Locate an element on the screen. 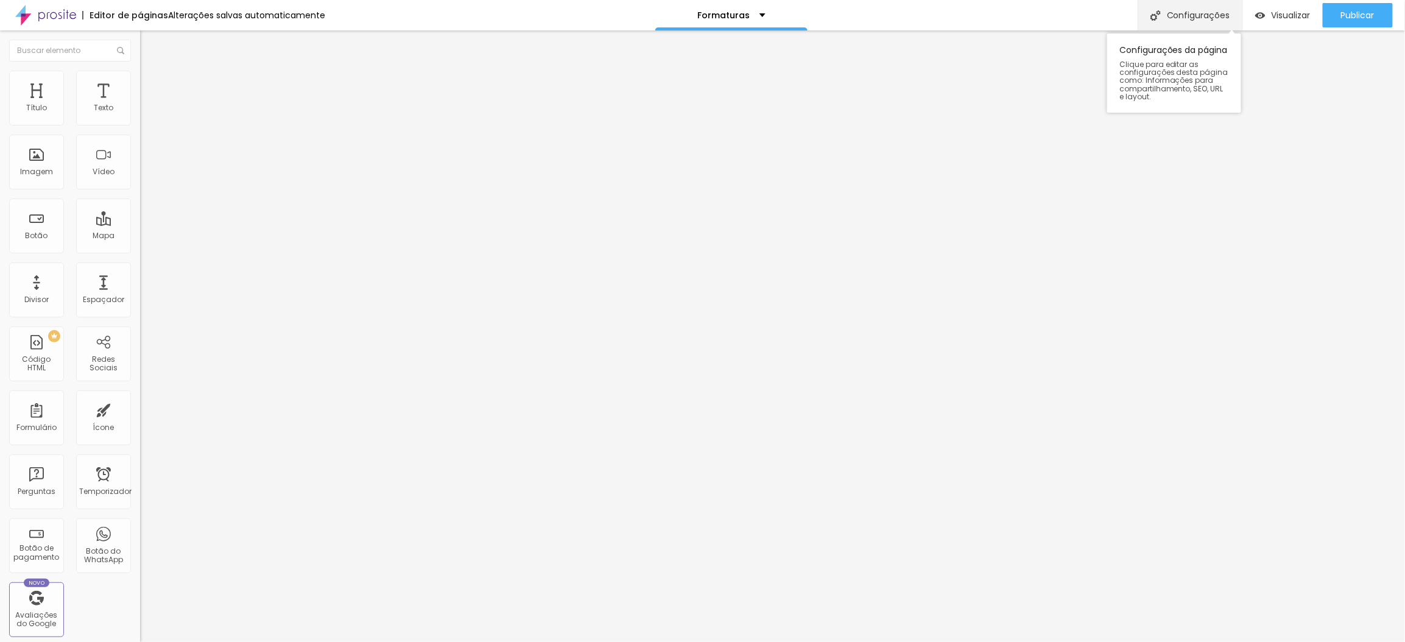 This screenshot has width=1405, height=642. button: Visualizar is located at coordinates (1283, 15).